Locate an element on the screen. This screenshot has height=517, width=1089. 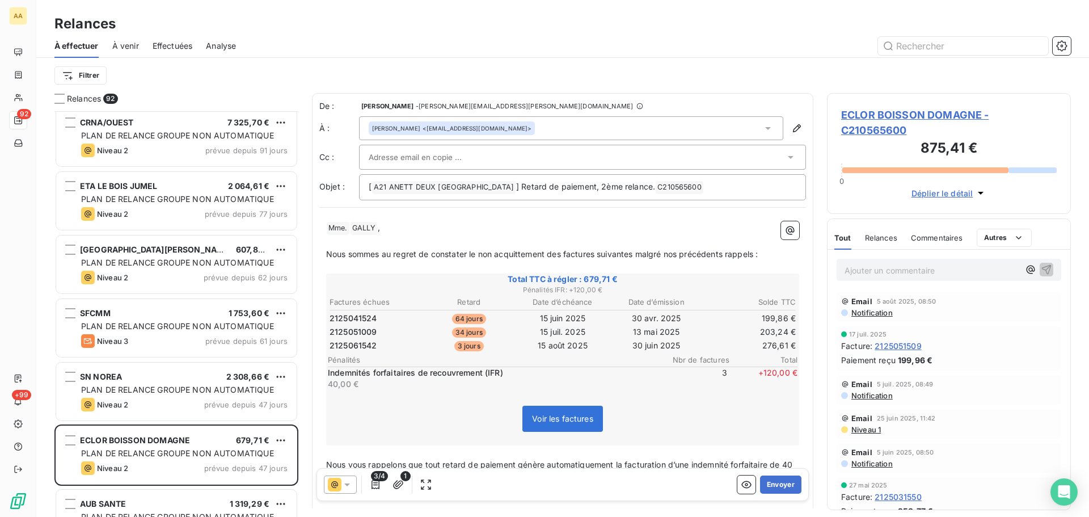
td: 30 juin 2025 is located at coordinates (656, 345).